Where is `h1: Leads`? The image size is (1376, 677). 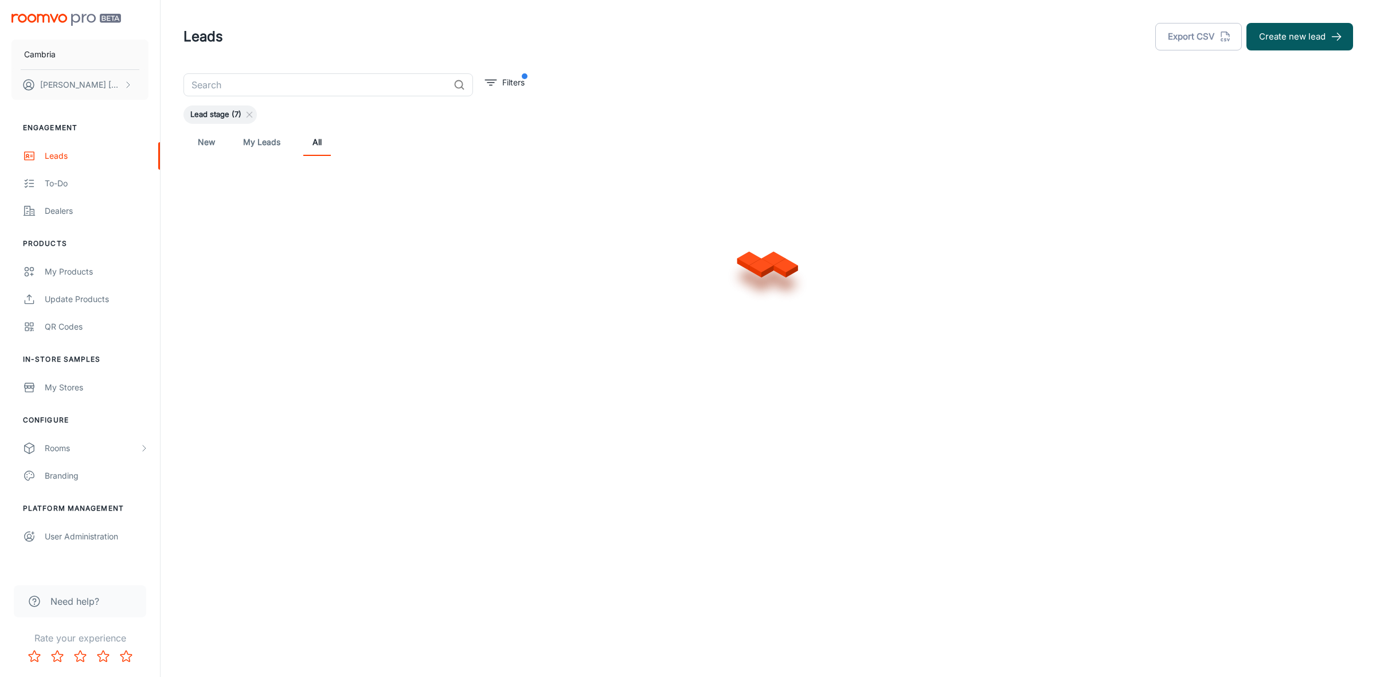
h1: Leads is located at coordinates (203, 37).